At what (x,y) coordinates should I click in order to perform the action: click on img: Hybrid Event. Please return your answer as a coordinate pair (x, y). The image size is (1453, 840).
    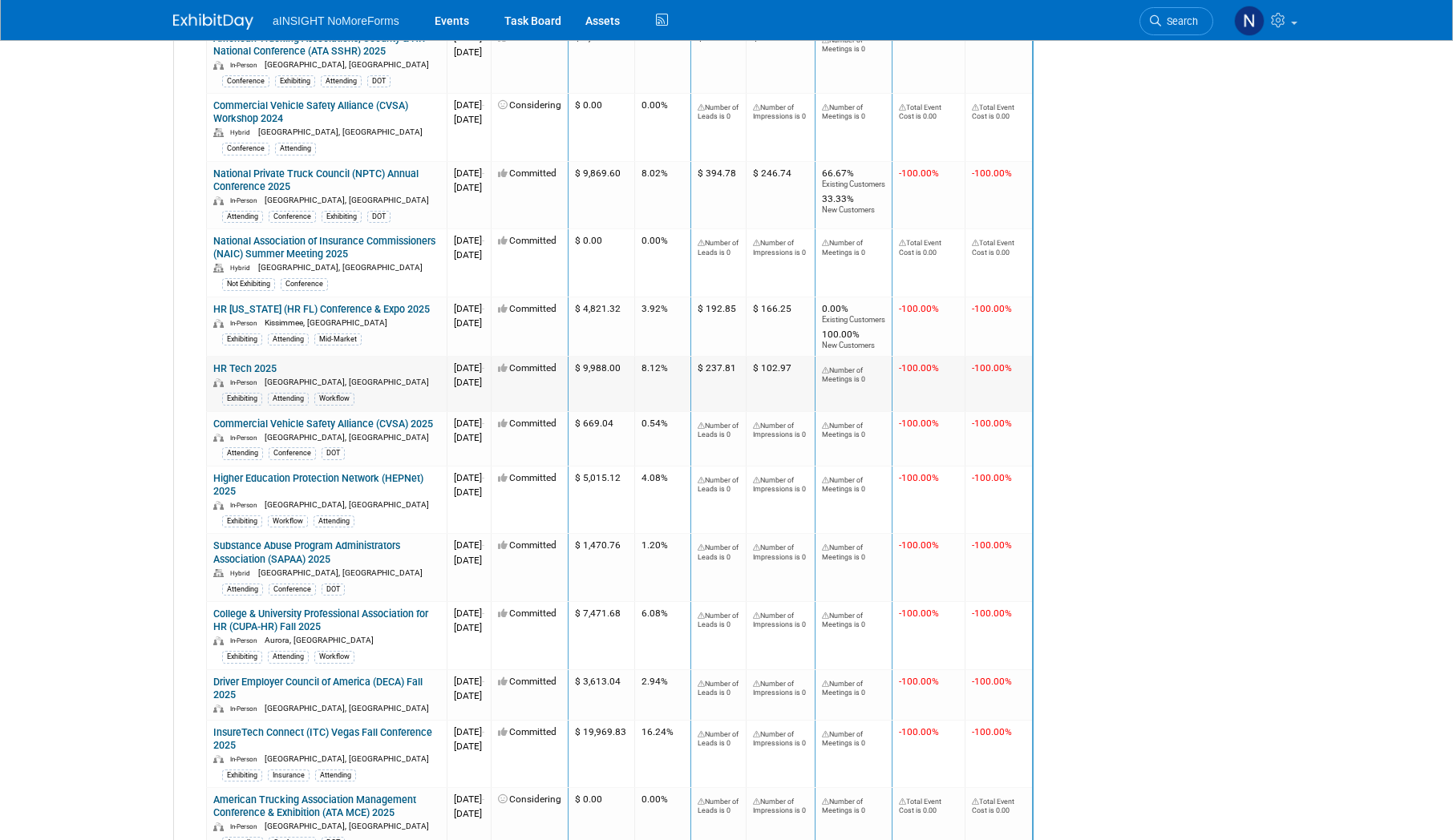
    Looking at the image, I should click on (218, 573).